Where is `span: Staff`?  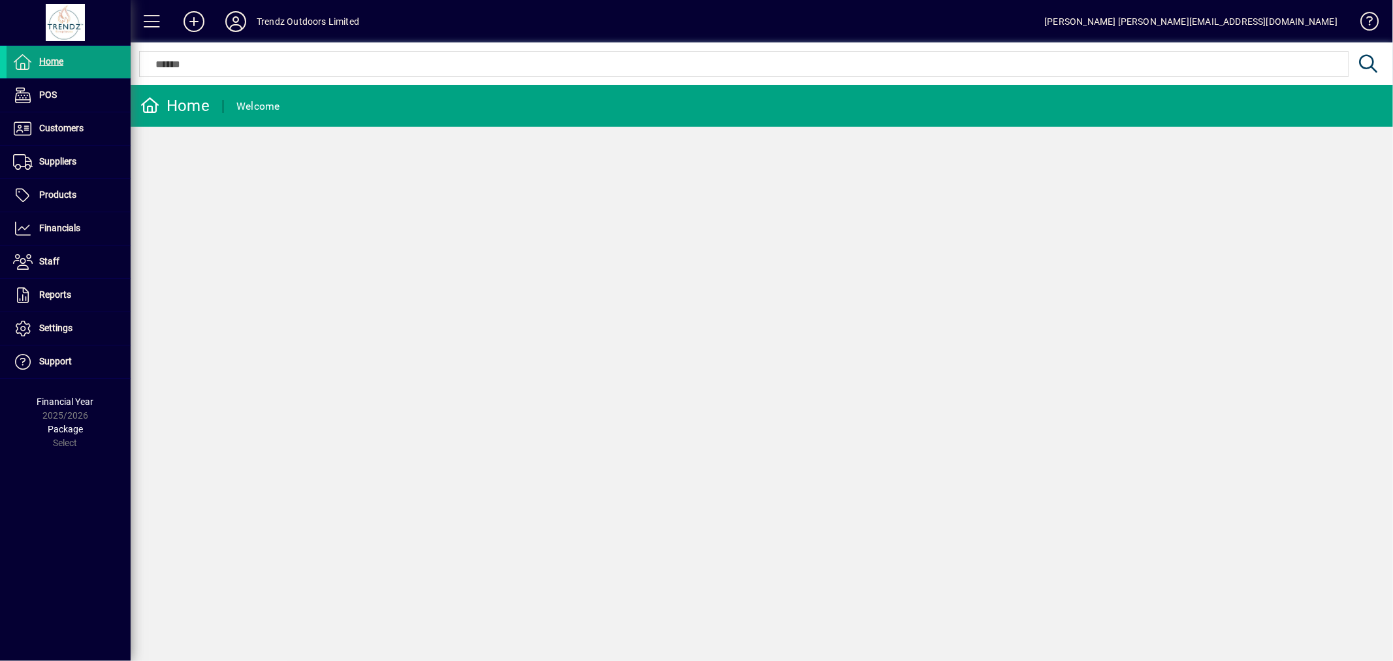 span: Staff is located at coordinates (49, 261).